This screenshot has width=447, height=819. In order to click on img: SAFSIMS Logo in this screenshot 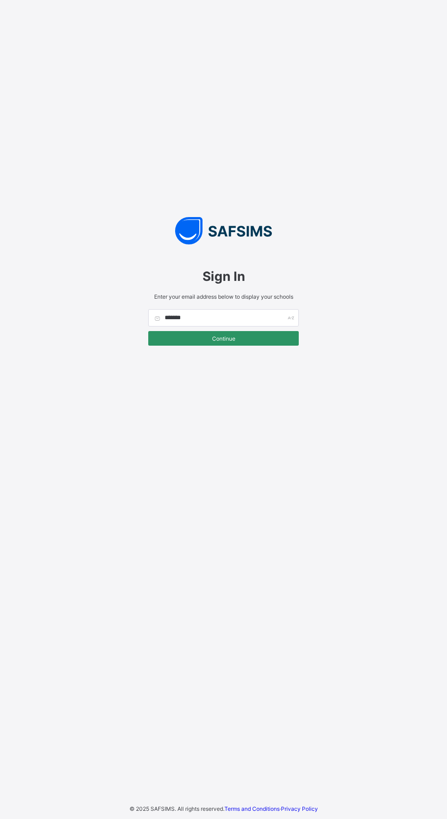, I will do `click(223, 231)`.